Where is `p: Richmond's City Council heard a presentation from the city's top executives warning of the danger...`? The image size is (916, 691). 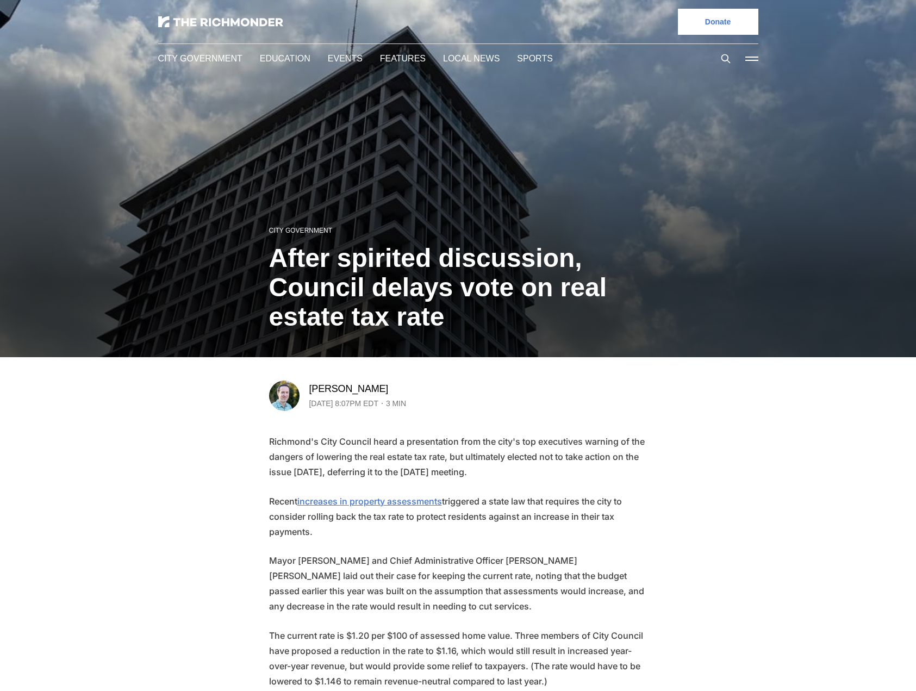 p: Richmond's City Council heard a presentation from the city's top executives warning of the danger... is located at coordinates (458, 457).